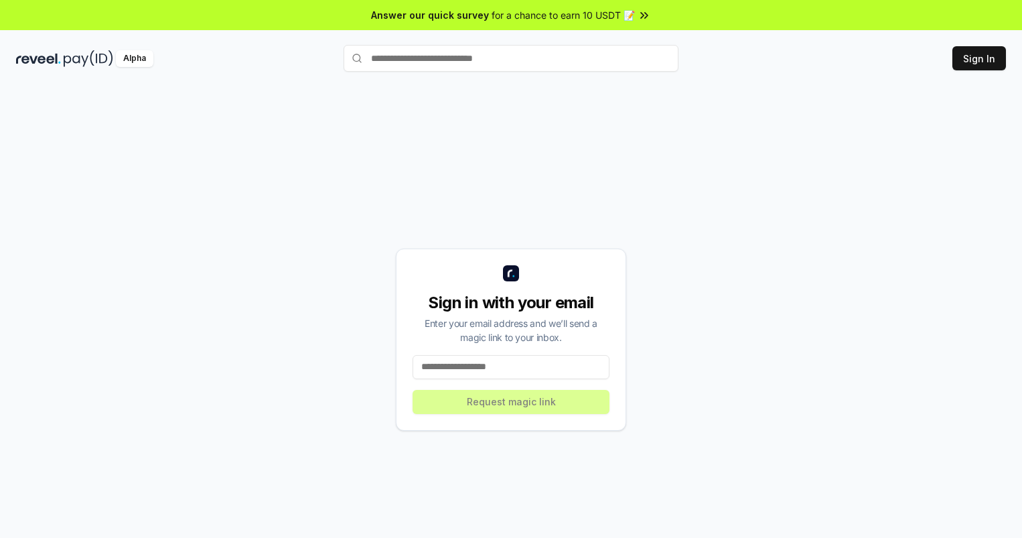  I want to click on button: Sign In, so click(979, 58).